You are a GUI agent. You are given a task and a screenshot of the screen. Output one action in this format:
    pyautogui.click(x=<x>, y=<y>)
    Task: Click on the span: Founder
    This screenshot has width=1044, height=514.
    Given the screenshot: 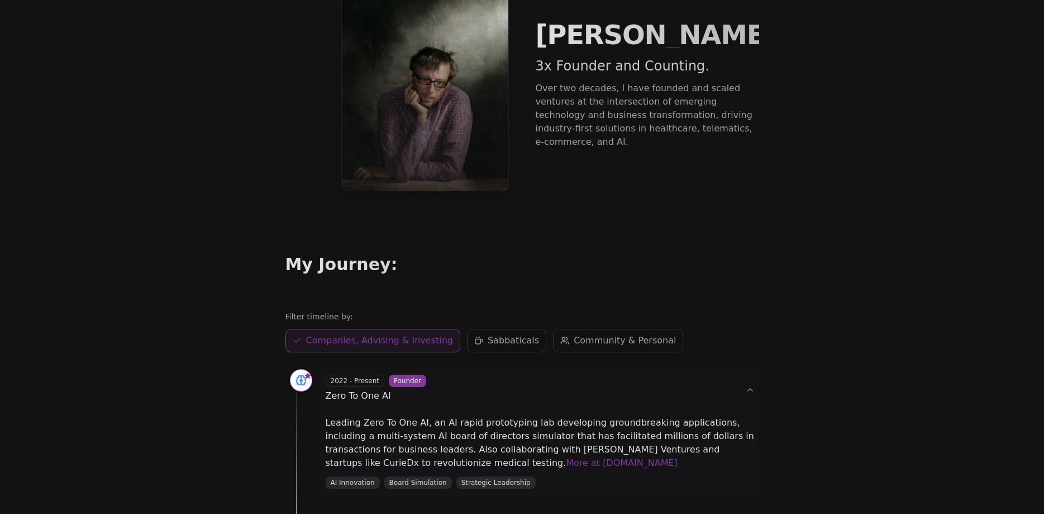 What is the action you would take?
    pyautogui.click(x=407, y=381)
    